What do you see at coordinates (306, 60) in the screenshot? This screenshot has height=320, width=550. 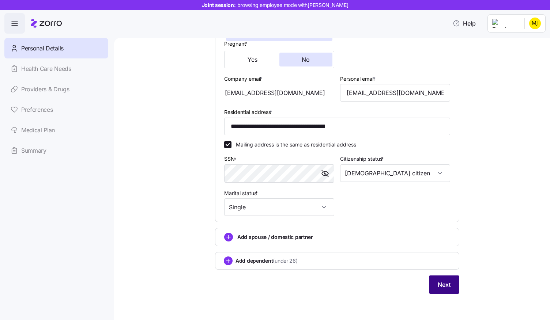 I see `span: No` at bounding box center [306, 60].